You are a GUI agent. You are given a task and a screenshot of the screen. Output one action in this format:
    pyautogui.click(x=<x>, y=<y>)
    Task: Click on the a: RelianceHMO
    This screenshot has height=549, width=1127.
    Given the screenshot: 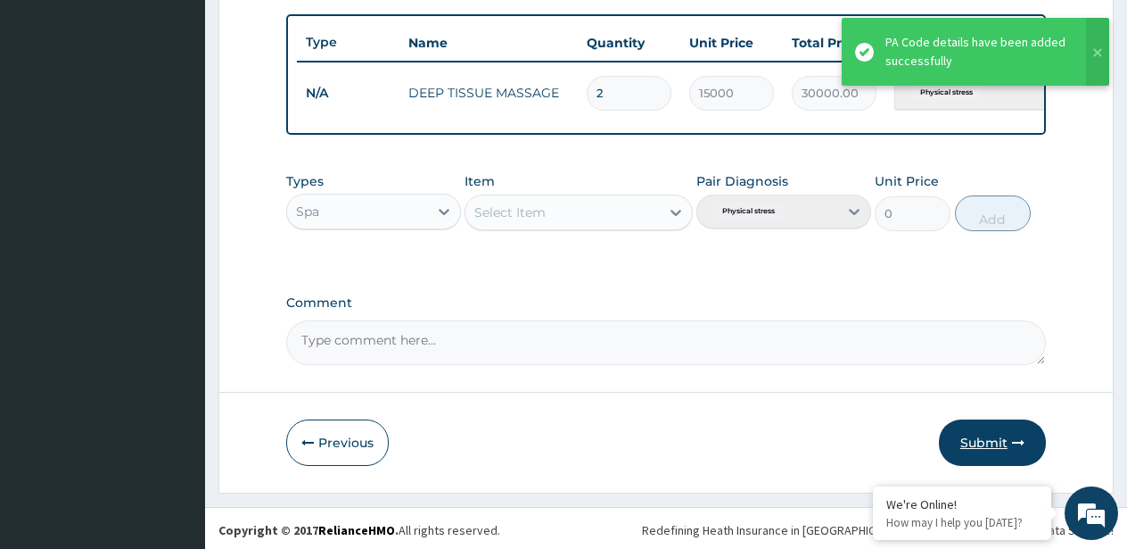 What is the action you would take?
    pyautogui.click(x=357, y=530)
    